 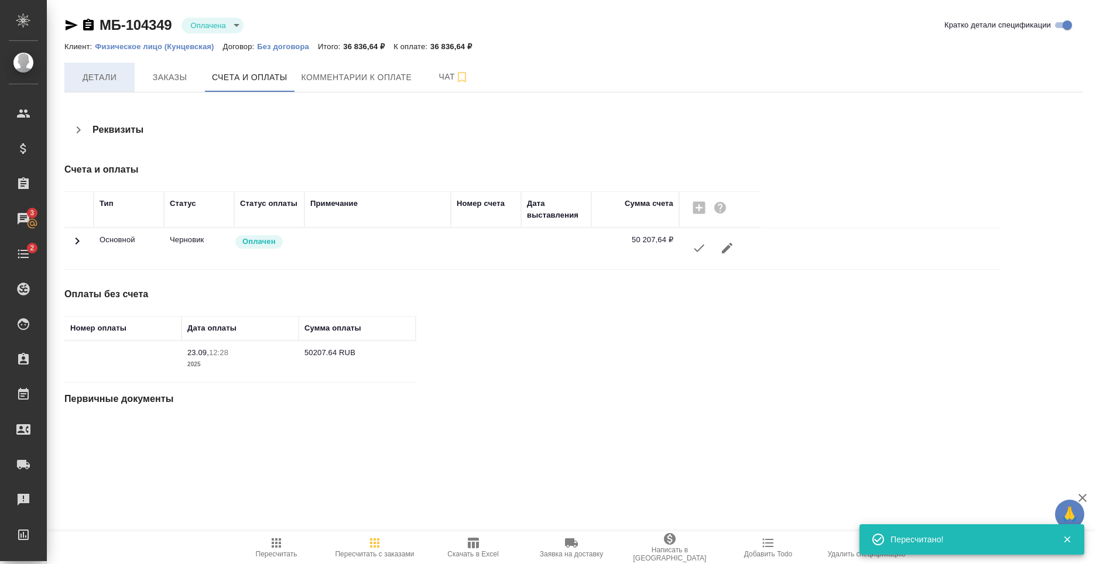 What do you see at coordinates (129, 249) in the screenshot?
I see `td: Основной` at bounding box center [129, 249].